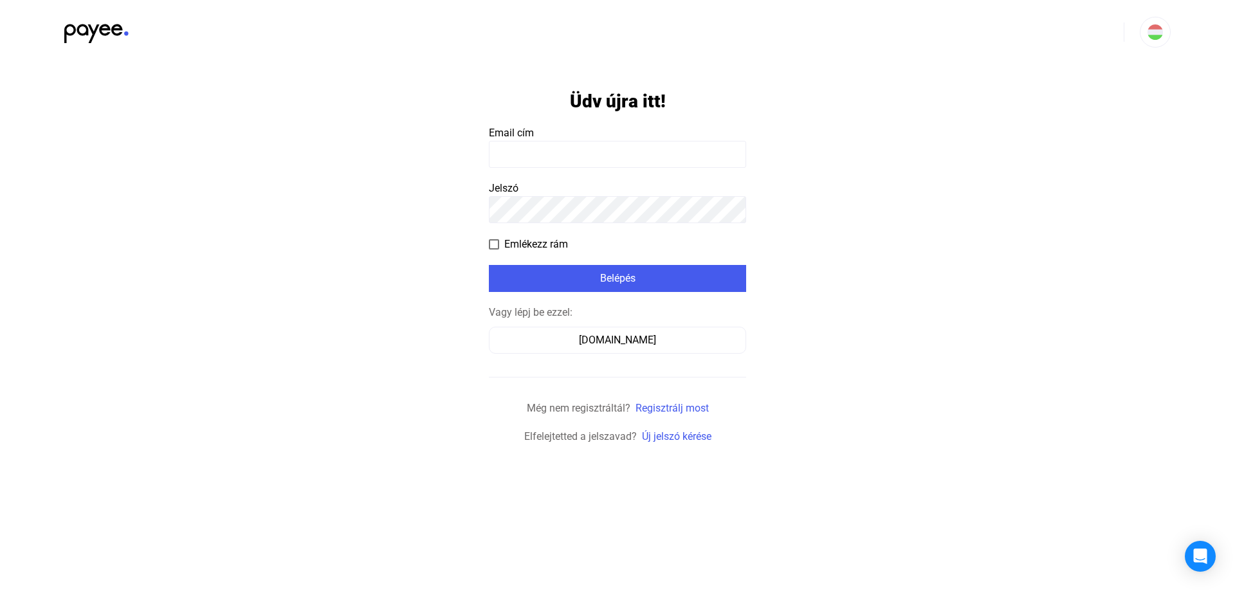 This screenshot has width=1235, height=591. I want to click on h1: Üdv újra itt!, so click(618, 101).